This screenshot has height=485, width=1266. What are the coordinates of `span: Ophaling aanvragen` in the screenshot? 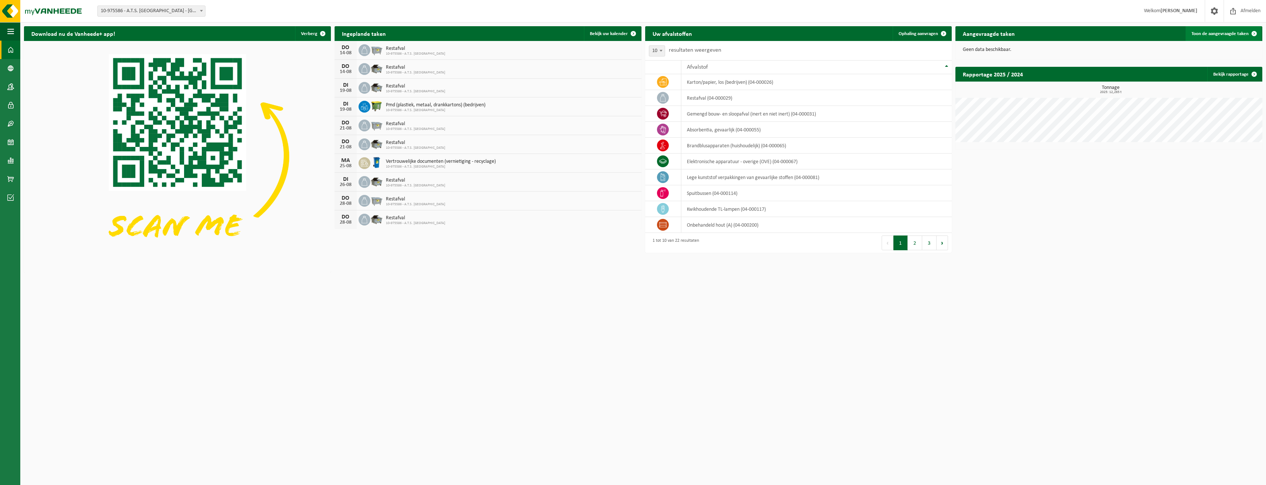 It's located at (918, 34).